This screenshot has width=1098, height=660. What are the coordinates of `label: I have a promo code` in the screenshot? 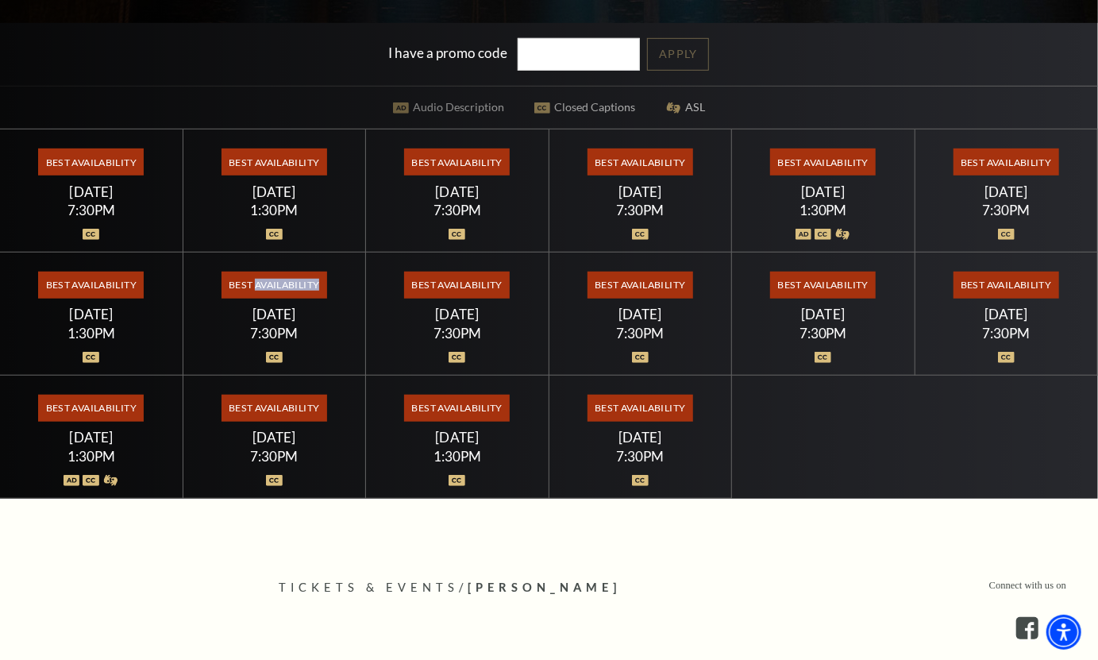 It's located at (448, 52).